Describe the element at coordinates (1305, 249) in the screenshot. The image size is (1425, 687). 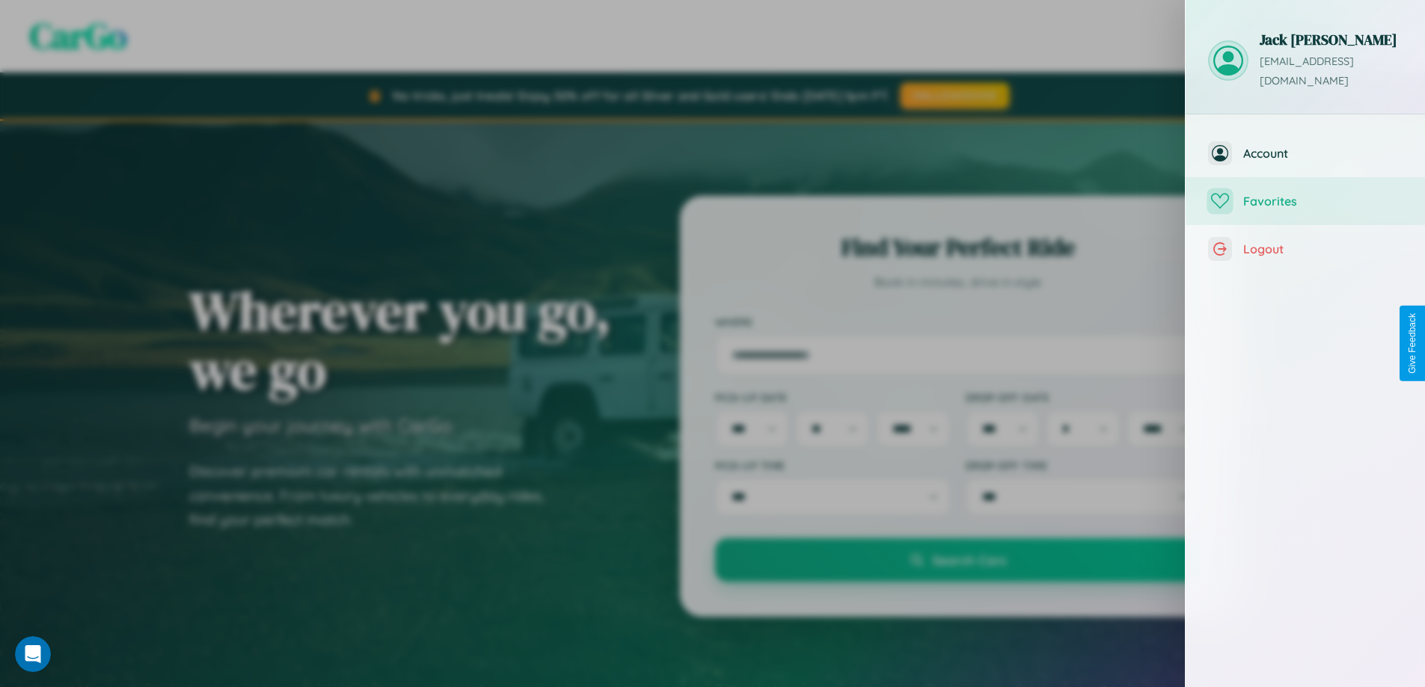
I see `button: Logout` at that location.